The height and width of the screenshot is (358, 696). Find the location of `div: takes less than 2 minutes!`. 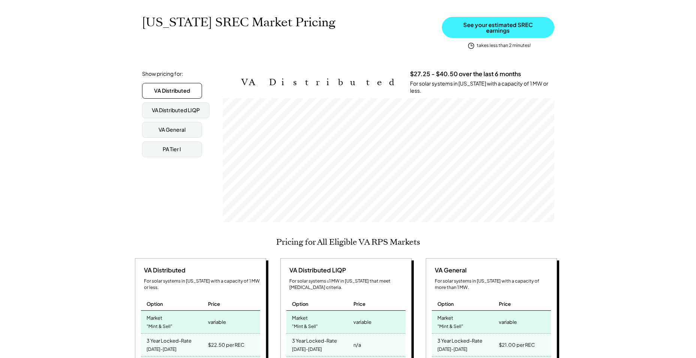

div: takes less than 2 minutes! is located at coordinates (504, 45).